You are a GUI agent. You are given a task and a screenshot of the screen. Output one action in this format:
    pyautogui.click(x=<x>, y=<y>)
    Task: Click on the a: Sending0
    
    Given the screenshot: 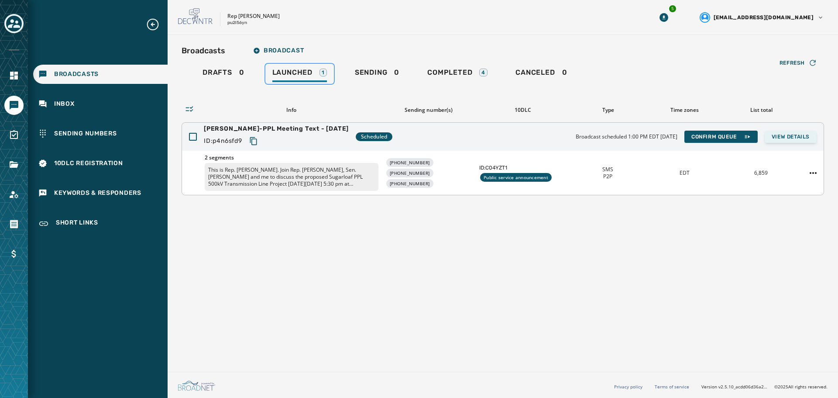 What is the action you would take?
    pyautogui.click(x=377, y=74)
    